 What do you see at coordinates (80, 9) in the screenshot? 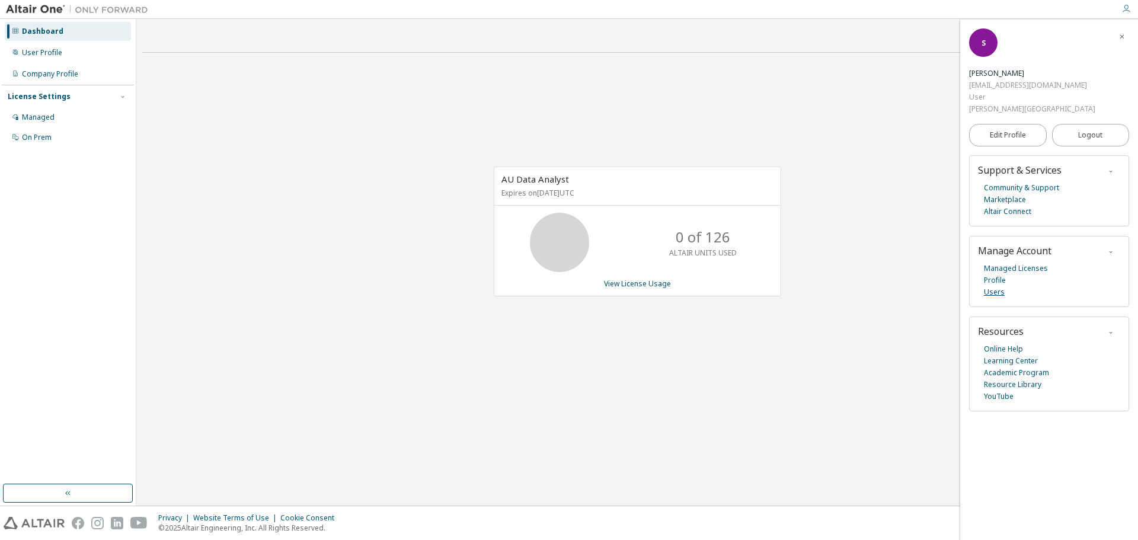
I see `img: Altair One` at bounding box center [80, 9].